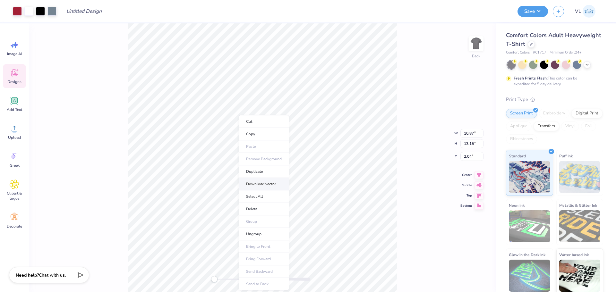 The width and height of the screenshot is (616, 292). What do you see at coordinates (580, 227) in the screenshot?
I see `img: Metallic & Glitter Ink` at bounding box center [580, 227].